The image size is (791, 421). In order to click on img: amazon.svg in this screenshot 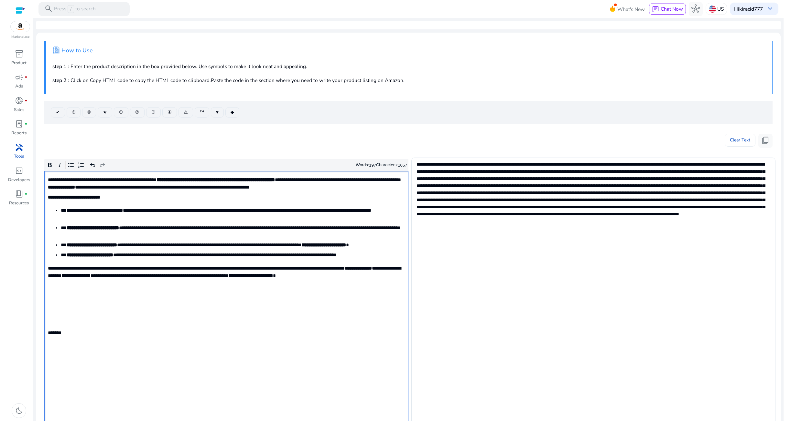, I will do `click(20, 27)`.